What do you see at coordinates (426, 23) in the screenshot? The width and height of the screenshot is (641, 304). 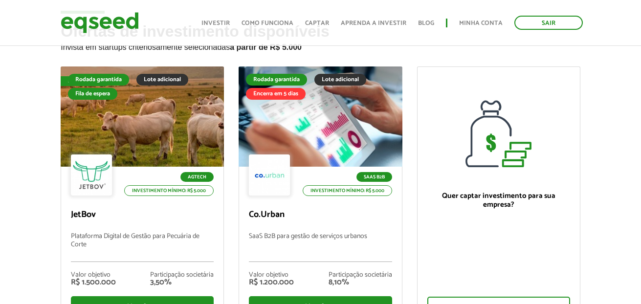 I see `a: Blog` at bounding box center [426, 23].